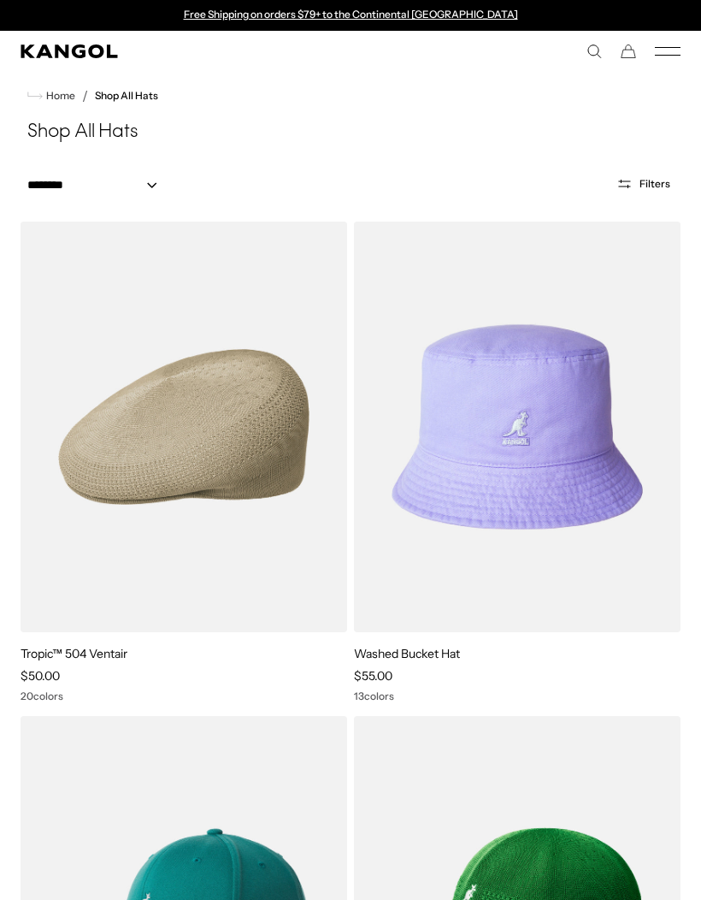 The height and width of the screenshot is (900, 701). What do you see at coordinates (74, 653) in the screenshot?
I see `a: Tropic™ 504 Ventair` at bounding box center [74, 653].